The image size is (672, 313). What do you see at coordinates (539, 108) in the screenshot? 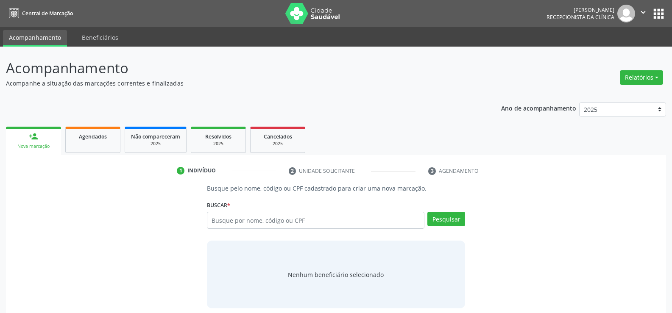
I see `p: Ano de acompanhamento` at bounding box center [539, 108].